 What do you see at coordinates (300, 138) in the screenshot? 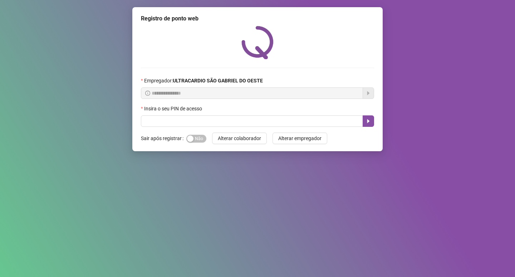
I see `button: Alterar empregador` at bounding box center [300, 138].